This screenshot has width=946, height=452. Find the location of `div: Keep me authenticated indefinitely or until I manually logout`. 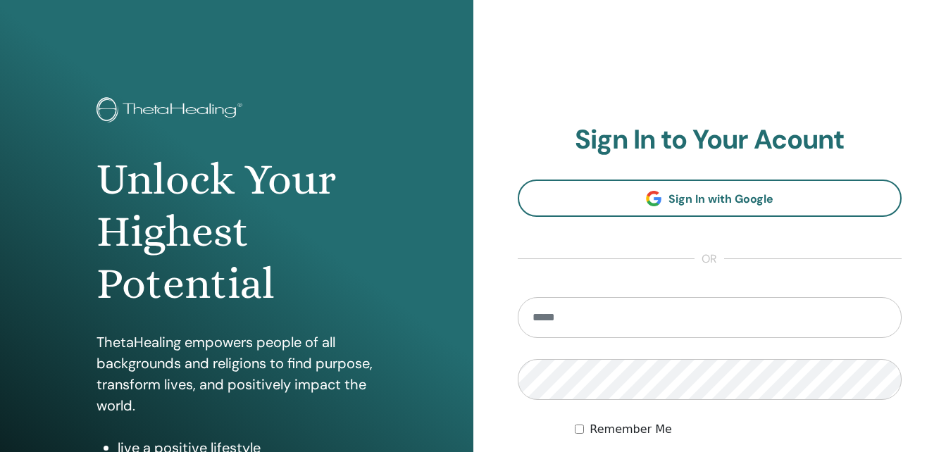

div: Keep me authenticated indefinitely or until I manually logout is located at coordinates (738, 430).